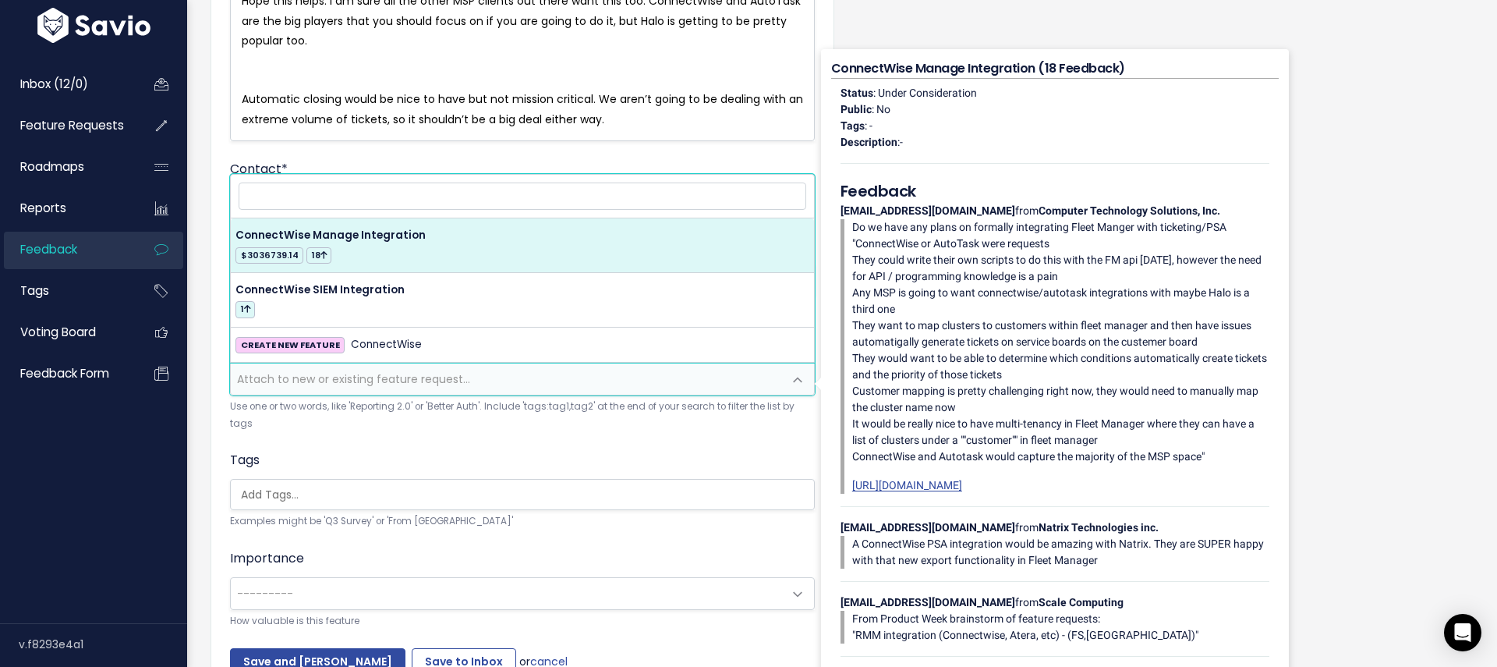 This screenshot has height=667, width=1497. I want to click on label: Importance, so click(267, 558).